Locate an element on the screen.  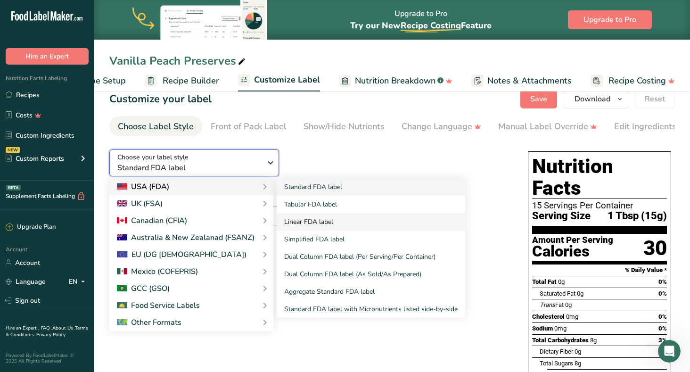
div: Powered By FoodLabelMaker © 2025 All Rights Reserved is located at coordinates (47, 358).